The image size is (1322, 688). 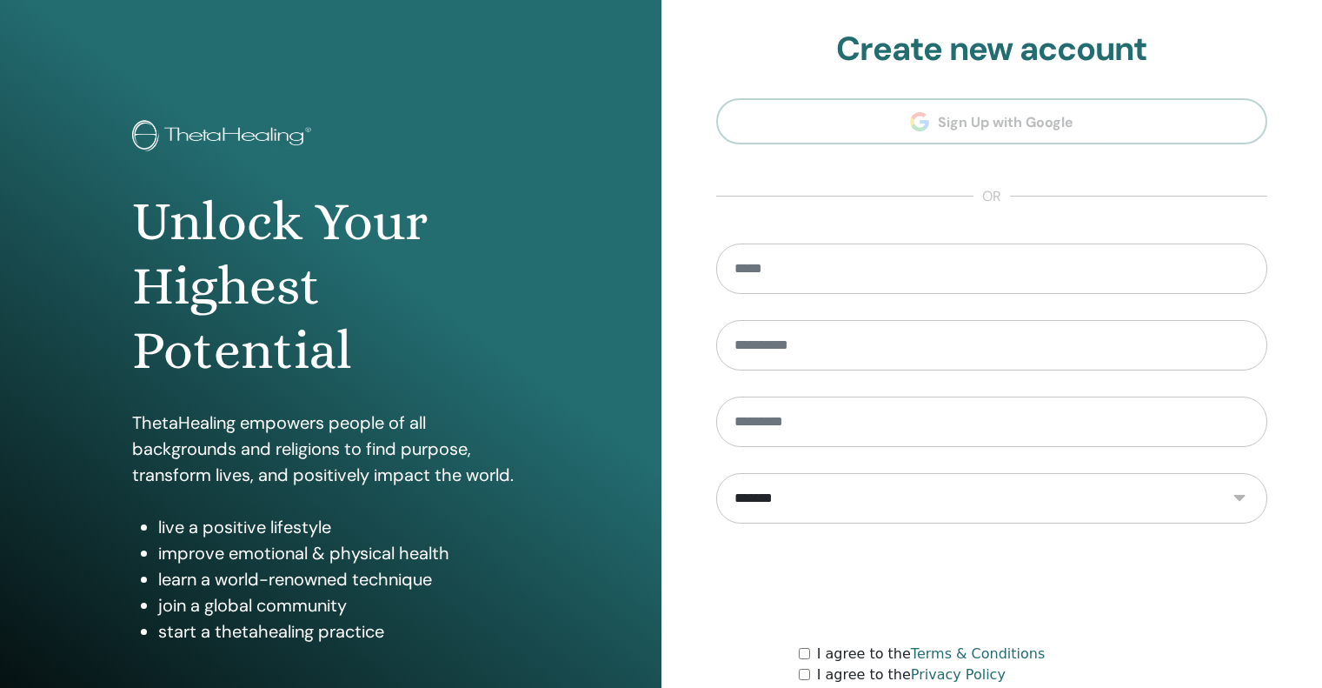 What do you see at coordinates (343, 605) in the screenshot?
I see `li: join a global community` at bounding box center [343, 605].